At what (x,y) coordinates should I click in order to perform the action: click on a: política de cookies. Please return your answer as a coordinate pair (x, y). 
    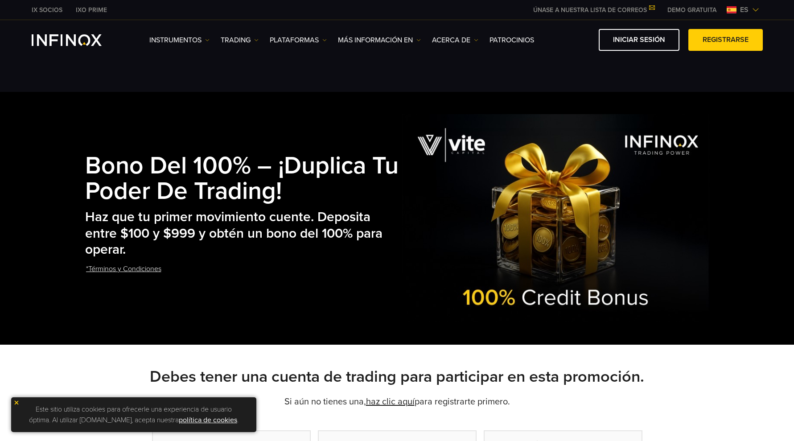
    Looking at the image, I should click on (208, 420).